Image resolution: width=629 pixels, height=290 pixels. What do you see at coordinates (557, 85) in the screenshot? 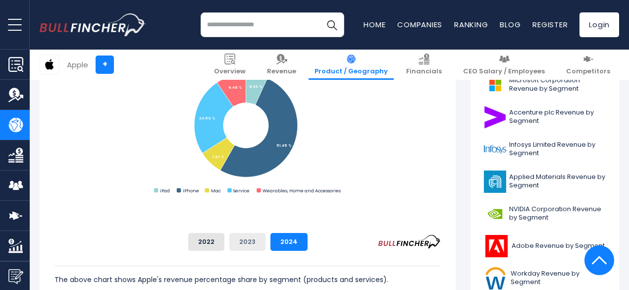
I see `span: Microsoft Corporation Revenue by Segment` at bounding box center [557, 85].